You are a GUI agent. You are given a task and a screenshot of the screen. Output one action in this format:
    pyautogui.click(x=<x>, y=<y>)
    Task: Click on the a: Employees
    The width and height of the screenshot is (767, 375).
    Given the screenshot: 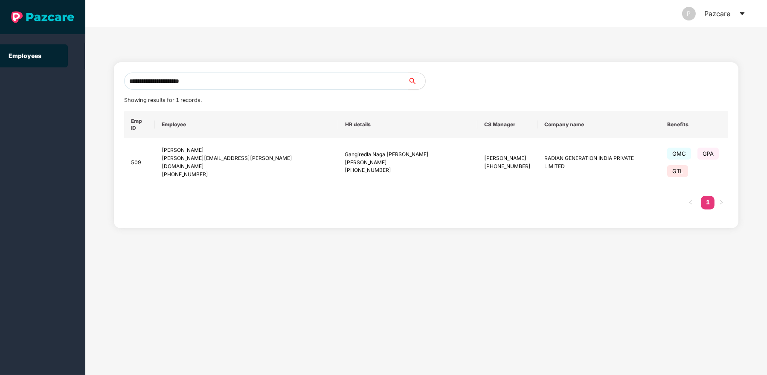 What is the action you would take?
    pyautogui.click(x=25, y=55)
    